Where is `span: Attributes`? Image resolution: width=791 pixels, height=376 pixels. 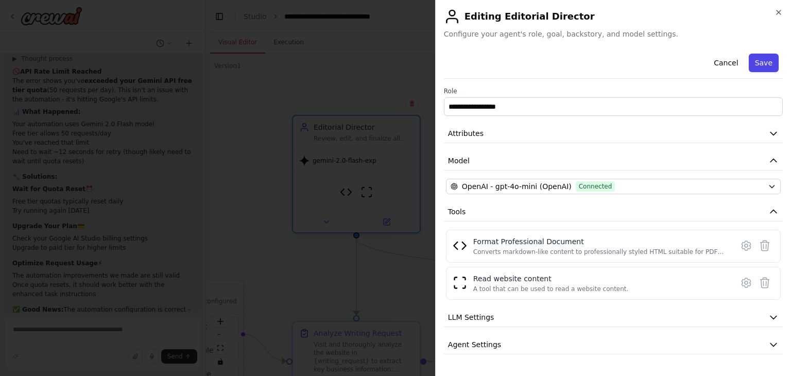
span: Attributes is located at coordinates (466, 133).